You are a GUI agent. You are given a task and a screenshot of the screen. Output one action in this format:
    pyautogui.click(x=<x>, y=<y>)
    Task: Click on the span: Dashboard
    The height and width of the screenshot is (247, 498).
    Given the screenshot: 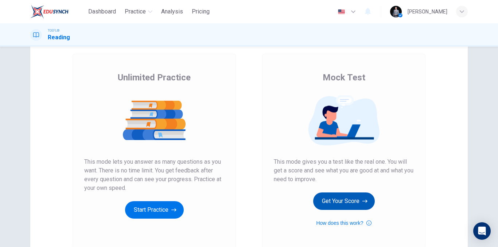 What is the action you would take?
    pyautogui.click(x=102, y=12)
    